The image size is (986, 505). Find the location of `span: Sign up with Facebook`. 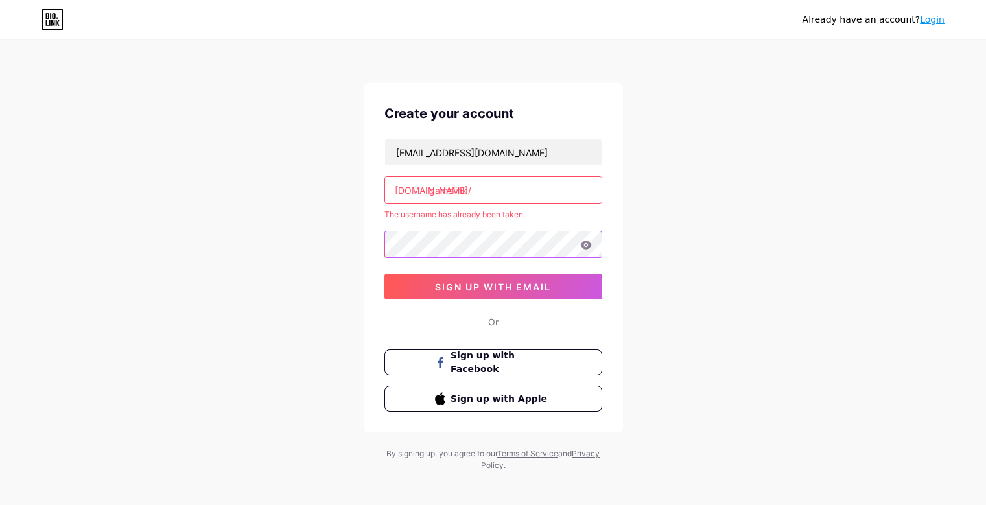

span: Sign up with Facebook is located at coordinates (501, 363).